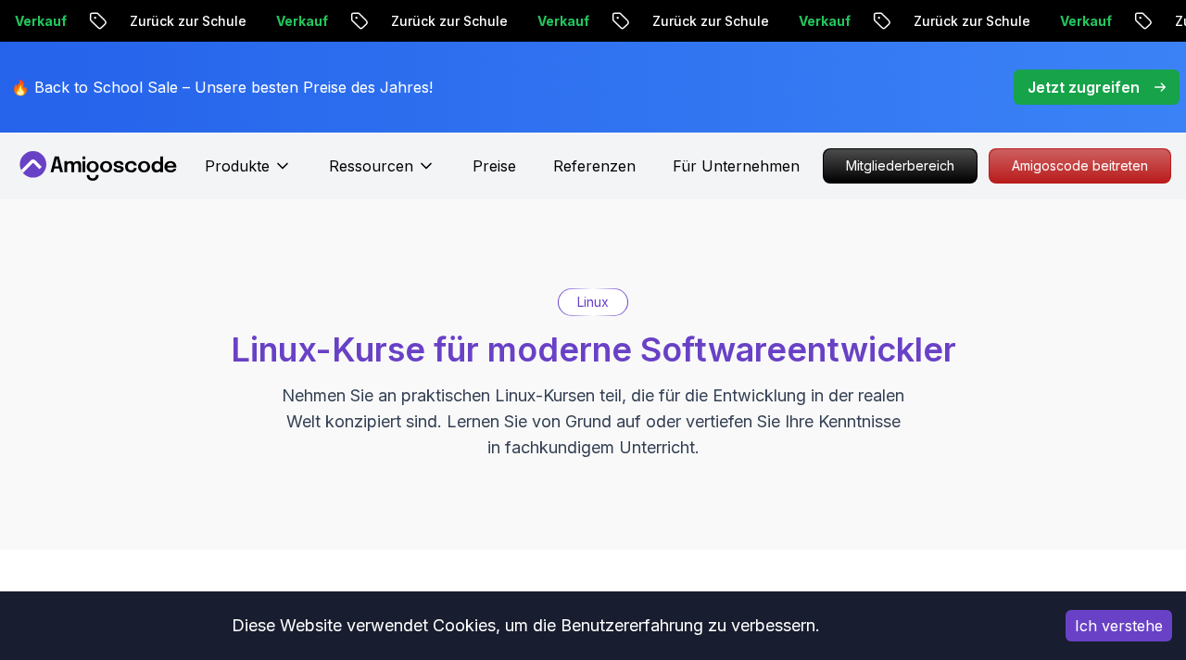  I want to click on font: Für Unternehmen, so click(736, 166).